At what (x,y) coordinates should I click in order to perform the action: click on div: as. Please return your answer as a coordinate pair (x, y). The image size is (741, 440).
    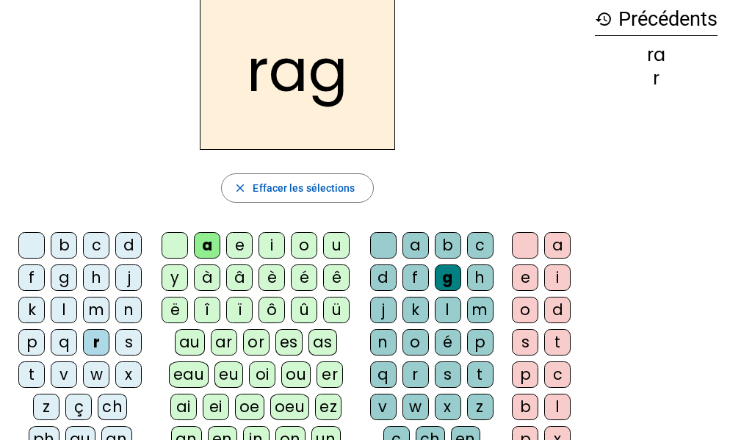
    Looking at the image, I should click on (323, 342).